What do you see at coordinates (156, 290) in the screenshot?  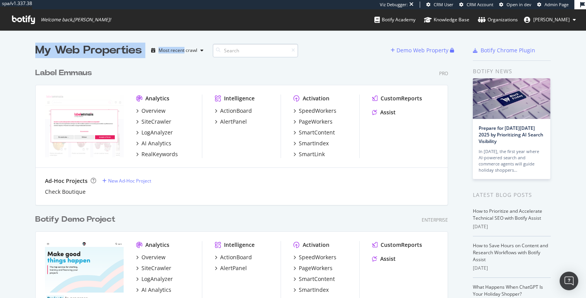 I see `div: AI Analytics` at bounding box center [156, 290].